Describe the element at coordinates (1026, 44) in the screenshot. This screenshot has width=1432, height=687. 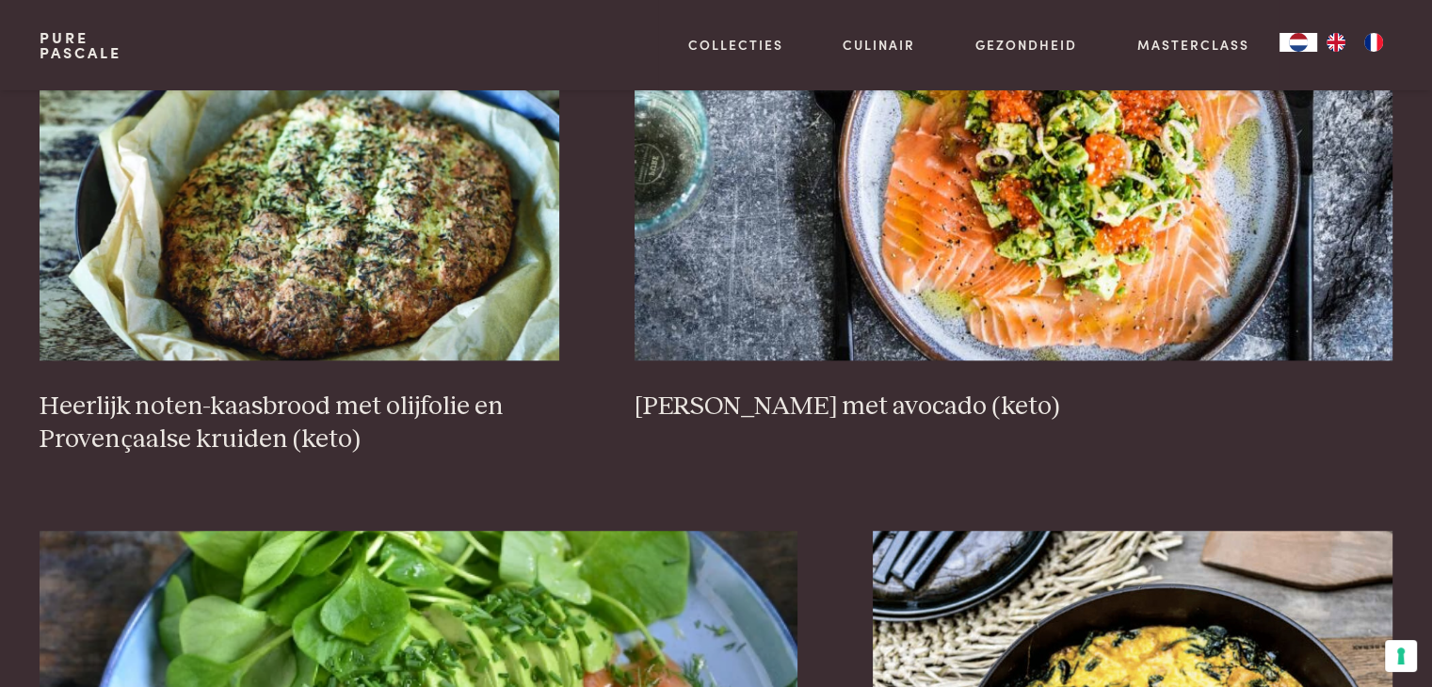
I see `a: Gezondheid` at that location.